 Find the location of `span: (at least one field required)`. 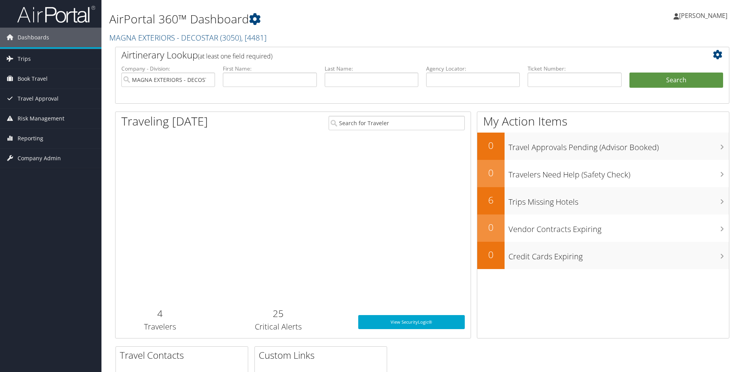

span: (at least one field required) is located at coordinates (235, 56).